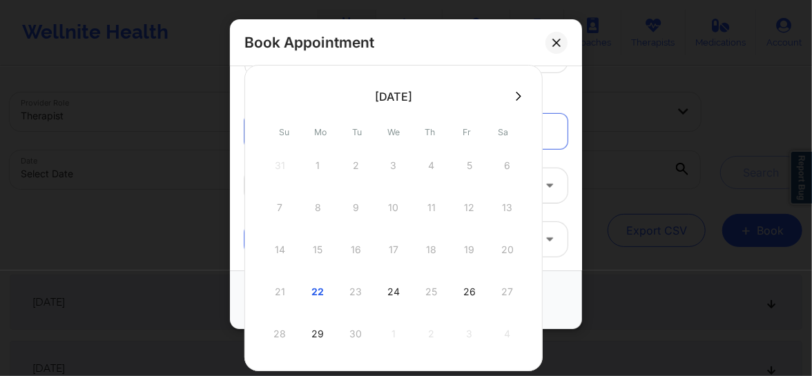 The height and width of the screenshot is (376, 812). Describe the element at coordinates (318, 292) in the screenshot. I see `div: Mon Sep 22 2025` at that location.